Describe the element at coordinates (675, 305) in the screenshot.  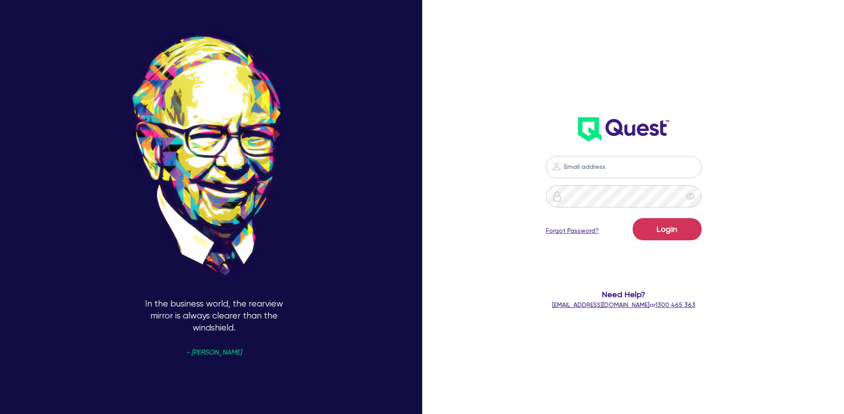
I see `tcxspan: Call 1300 465 363 via 3CX` at that location.